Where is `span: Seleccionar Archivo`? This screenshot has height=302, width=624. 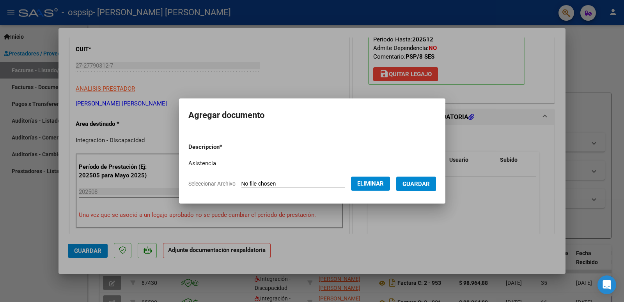
span: Seleccionar Archivo is located at coordinates (212, 183).